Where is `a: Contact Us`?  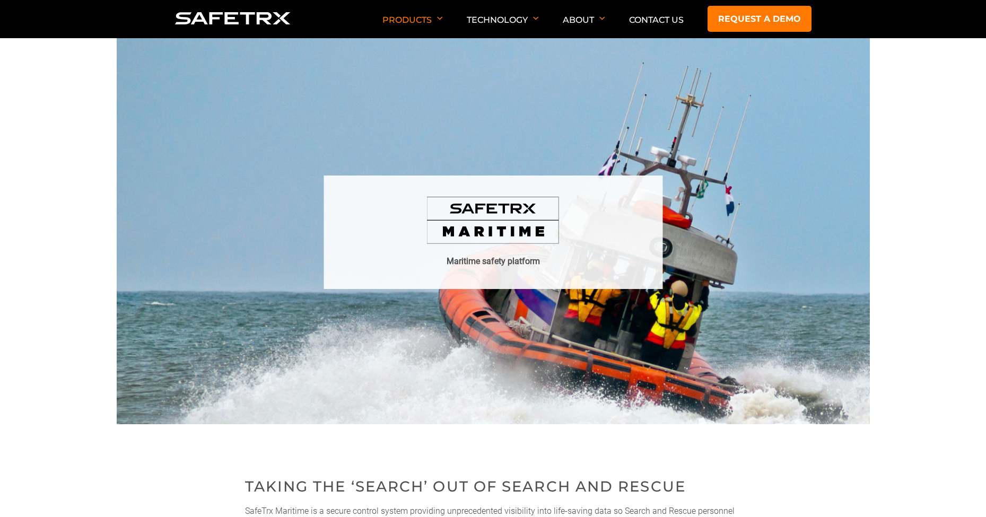 a: Contact Us is located at coordinates (656, 20).